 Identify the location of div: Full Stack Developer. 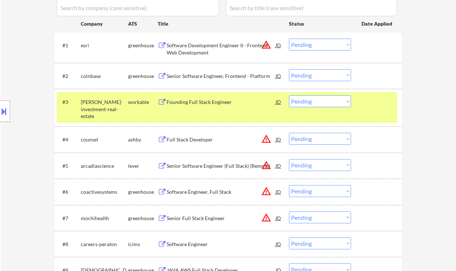
(221, 139).